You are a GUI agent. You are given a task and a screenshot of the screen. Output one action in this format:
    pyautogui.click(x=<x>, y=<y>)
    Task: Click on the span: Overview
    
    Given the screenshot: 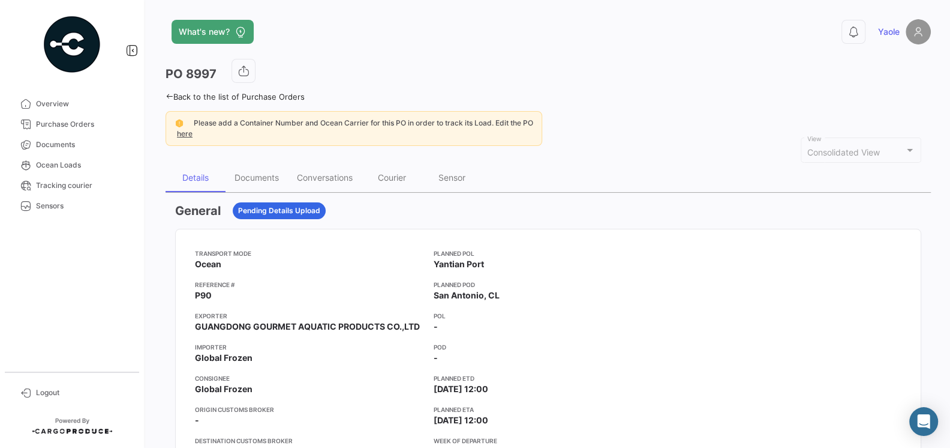 What is the action you would take?
    pyautogui.click(x=83, y=104)
    